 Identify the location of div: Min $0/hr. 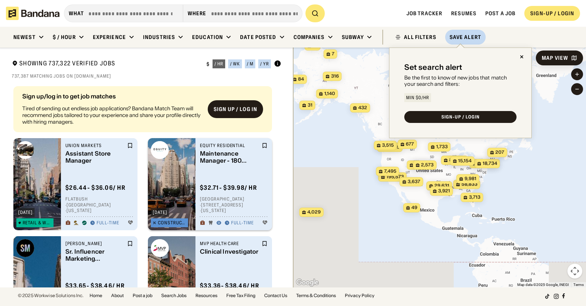
(417, 98).